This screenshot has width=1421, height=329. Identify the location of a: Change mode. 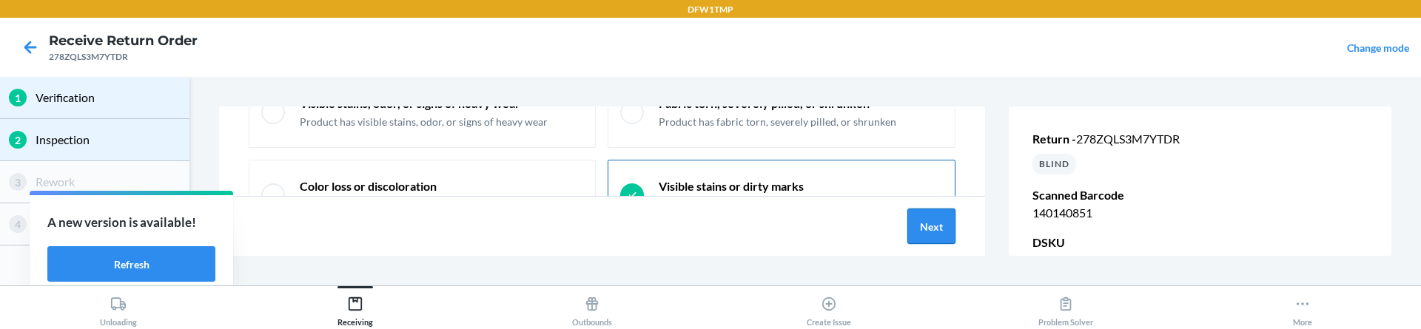
(1378, 47).